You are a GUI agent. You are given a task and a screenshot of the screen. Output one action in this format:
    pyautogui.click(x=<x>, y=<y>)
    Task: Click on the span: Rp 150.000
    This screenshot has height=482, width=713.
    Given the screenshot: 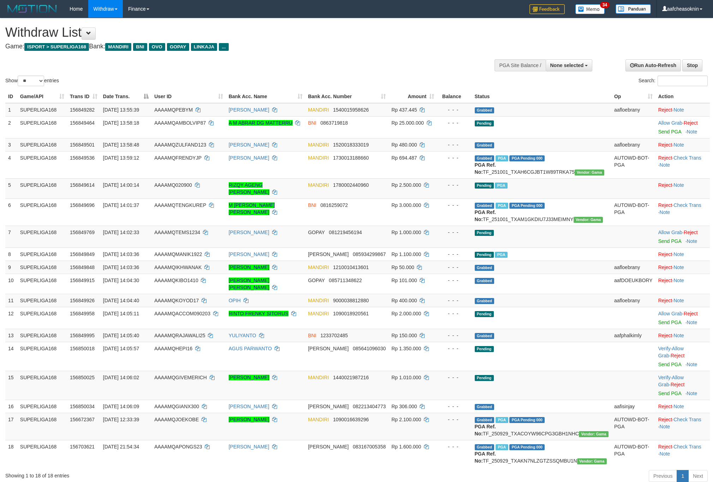 What is the action you would take?
    pyautogui.click(x=404, y=335)
    